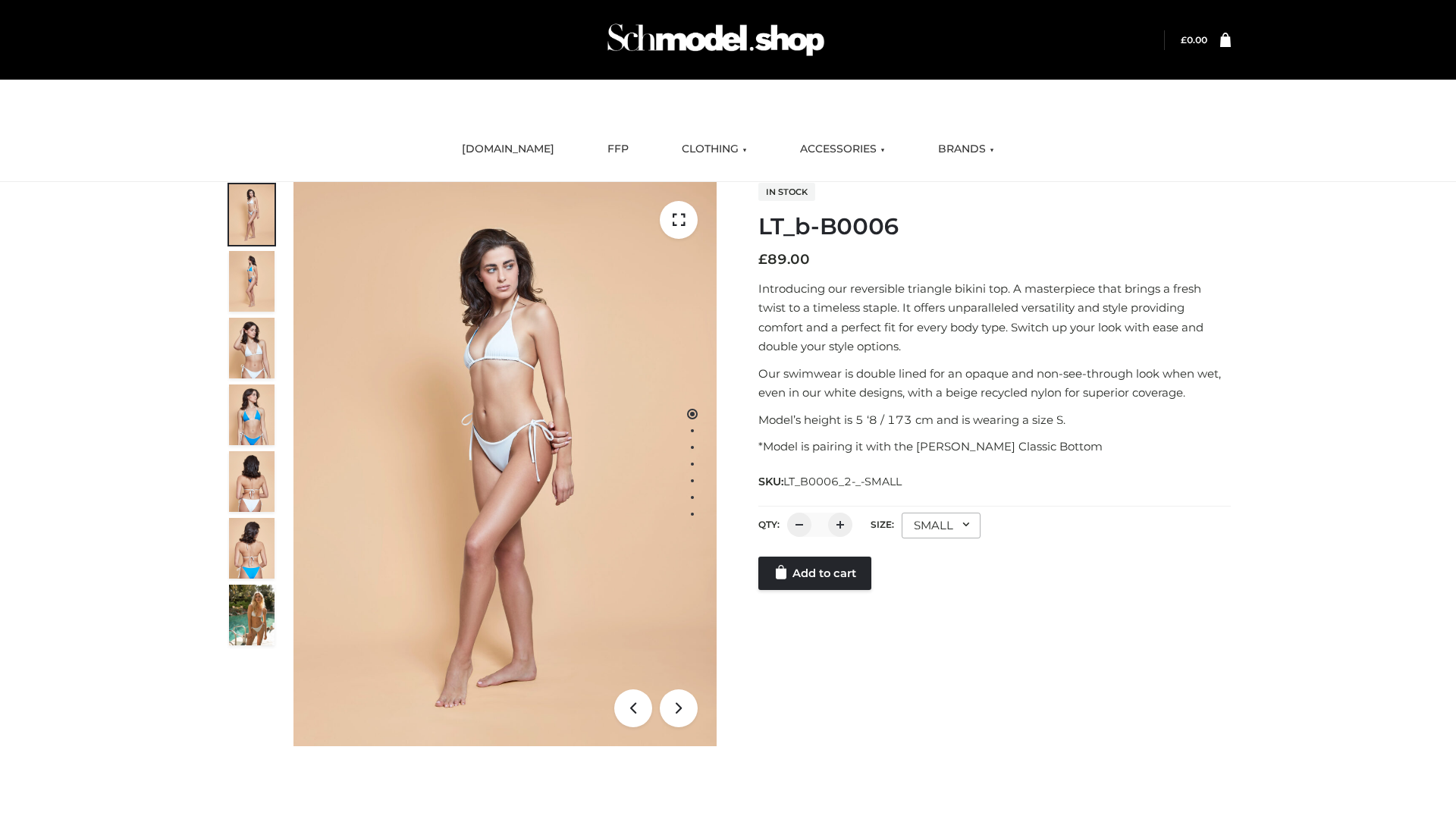  What do you see at coordinates (830, 481) in the screenshot?
I see `span: SKU:` at bounding box center [830, 481].